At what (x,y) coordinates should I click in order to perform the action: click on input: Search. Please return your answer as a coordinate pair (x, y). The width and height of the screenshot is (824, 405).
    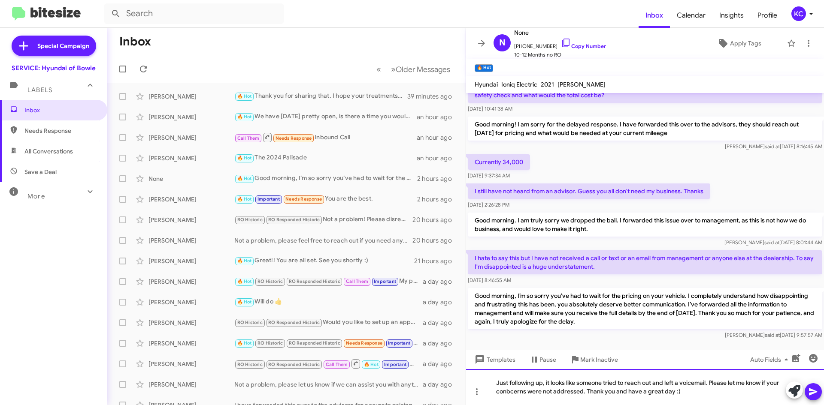
    Looking at the image, I should click on (194, 14).